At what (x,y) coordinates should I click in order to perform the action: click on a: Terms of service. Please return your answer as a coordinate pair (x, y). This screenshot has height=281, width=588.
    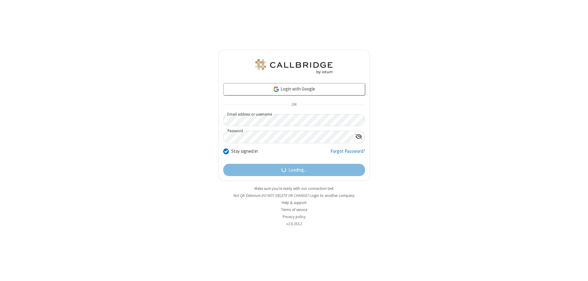
    Looking at the image, I should click on (294, 209).